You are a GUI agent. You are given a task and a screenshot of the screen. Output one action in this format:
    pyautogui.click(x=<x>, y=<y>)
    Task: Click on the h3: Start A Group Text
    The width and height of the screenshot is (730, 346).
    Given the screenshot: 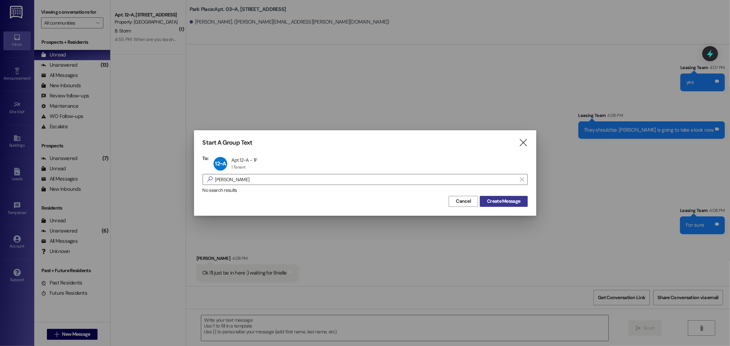 What is the action you would take?
    pyautogui.click(x=228, y=143)
    